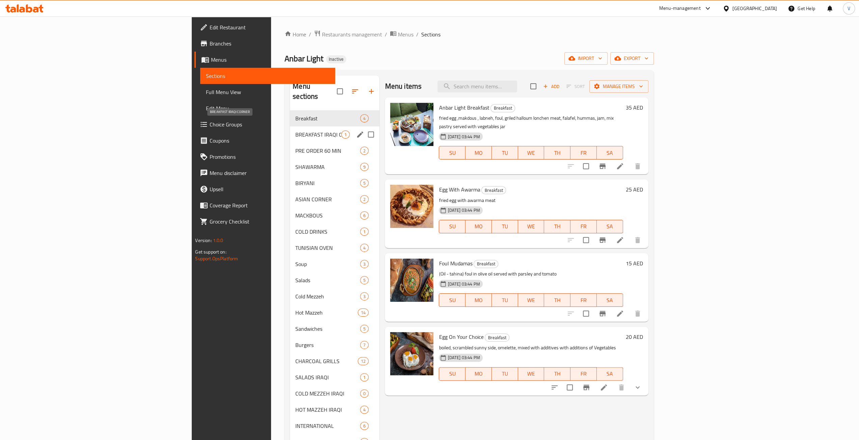  Describe the element at coordinates (268, 108) in the screenshot. I see `a: Edit Menu` at that location.